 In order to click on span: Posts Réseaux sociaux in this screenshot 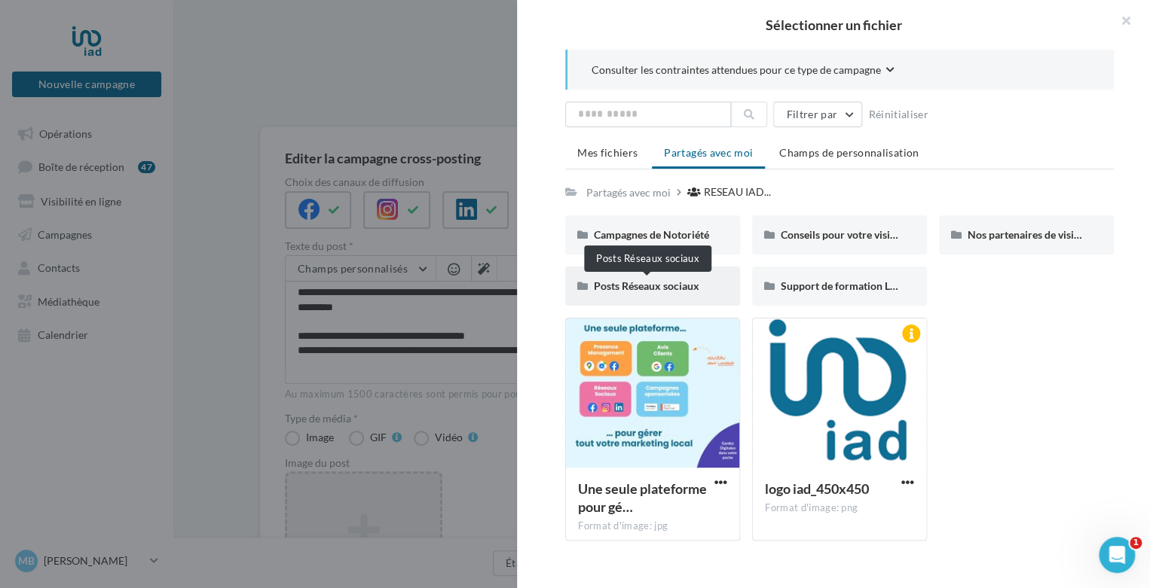, I will do `click(646, 286)`.